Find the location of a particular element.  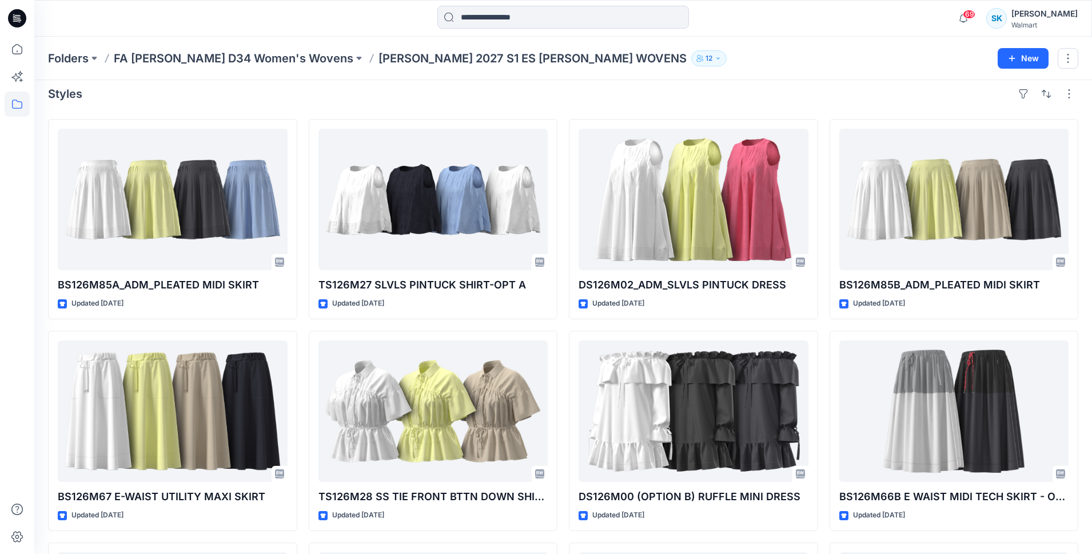

a: Folders is located at coordinates (68, 58).